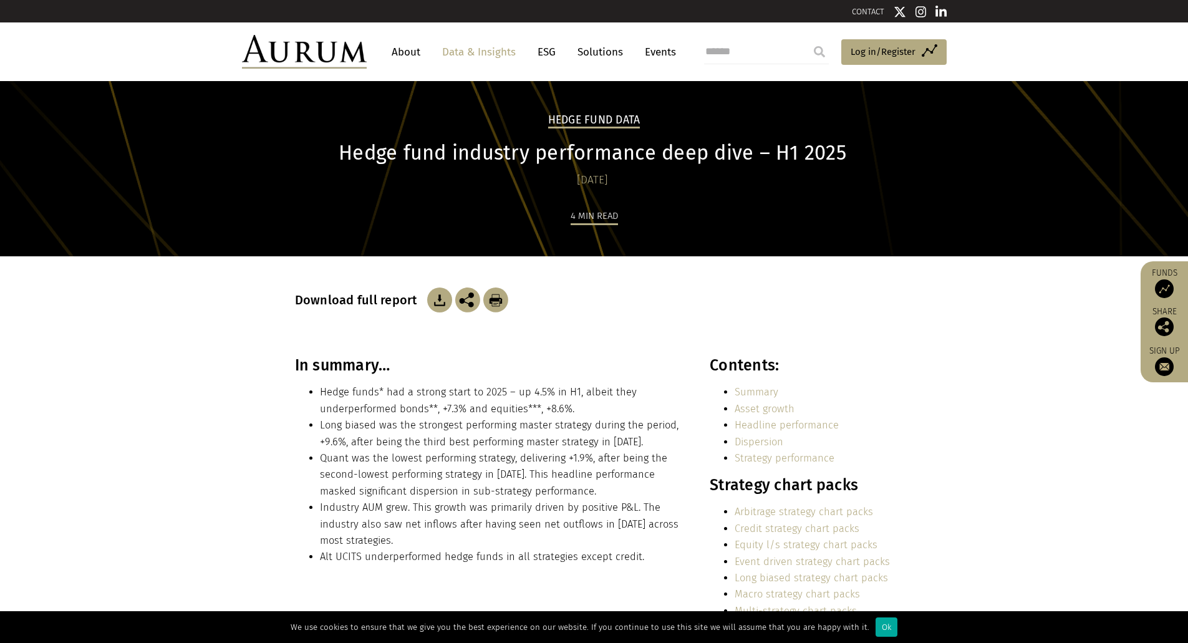  Describe the element at coordinates (489, 365) in the screenshot. I see `h3: In summary…` at that location.